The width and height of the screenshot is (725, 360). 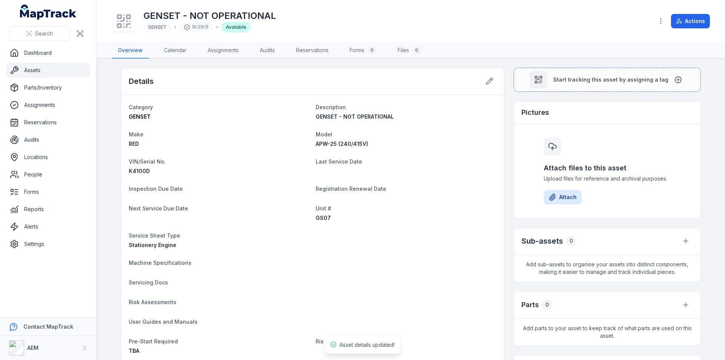 What do you see at coordinates (48, 53) in the screenshot?
I see `a: Dashboard` at bounding box center [48, 53].